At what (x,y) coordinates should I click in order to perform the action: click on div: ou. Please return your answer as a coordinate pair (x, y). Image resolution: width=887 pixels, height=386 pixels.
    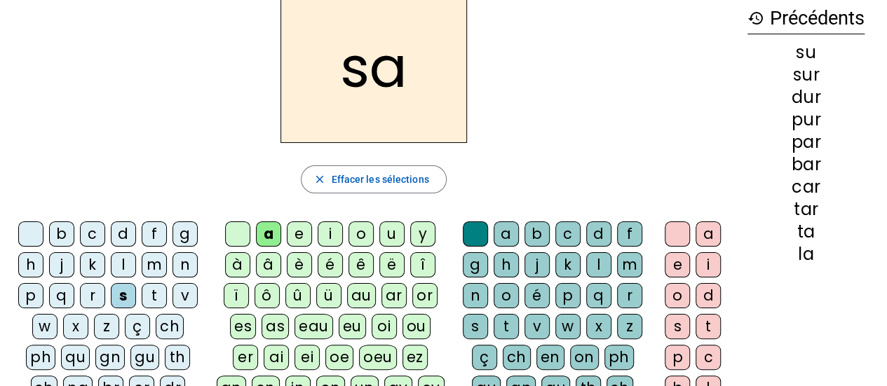
    Looking at the image, I should click on (416, 327).